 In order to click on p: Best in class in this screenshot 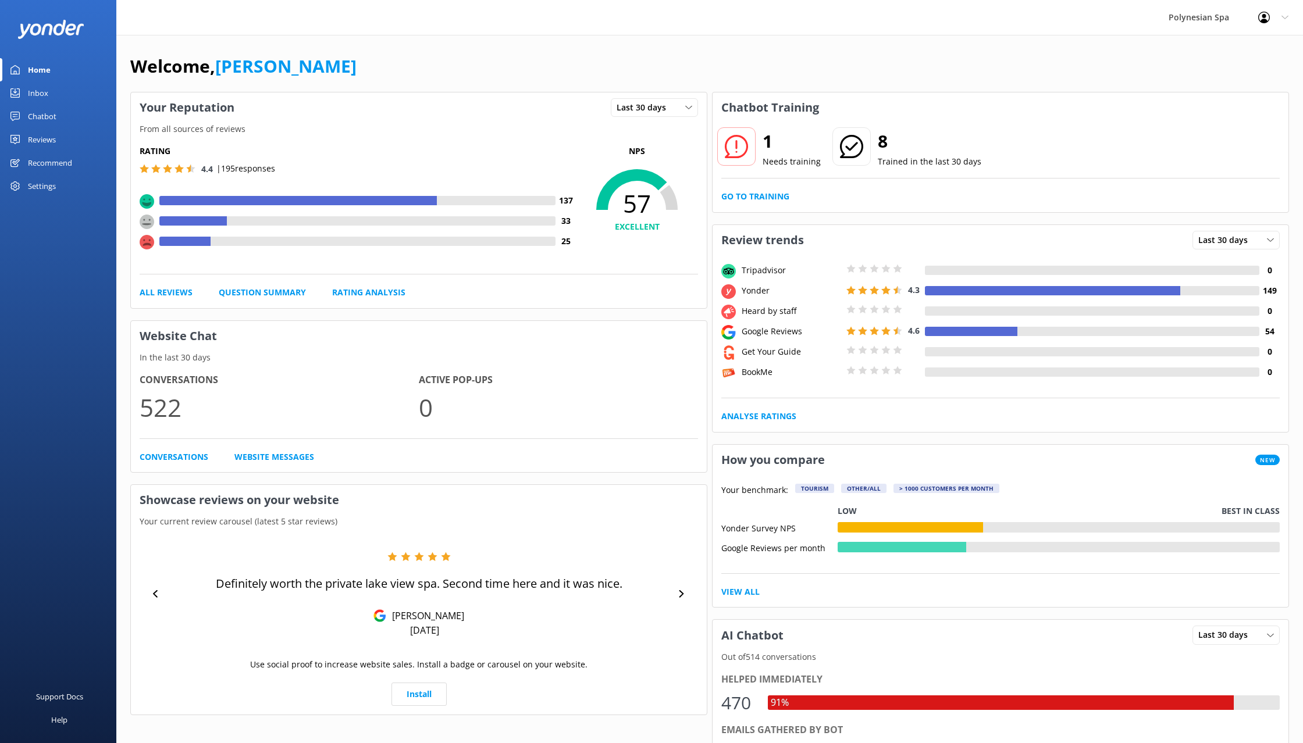, I will do `click(1250, 511)`.